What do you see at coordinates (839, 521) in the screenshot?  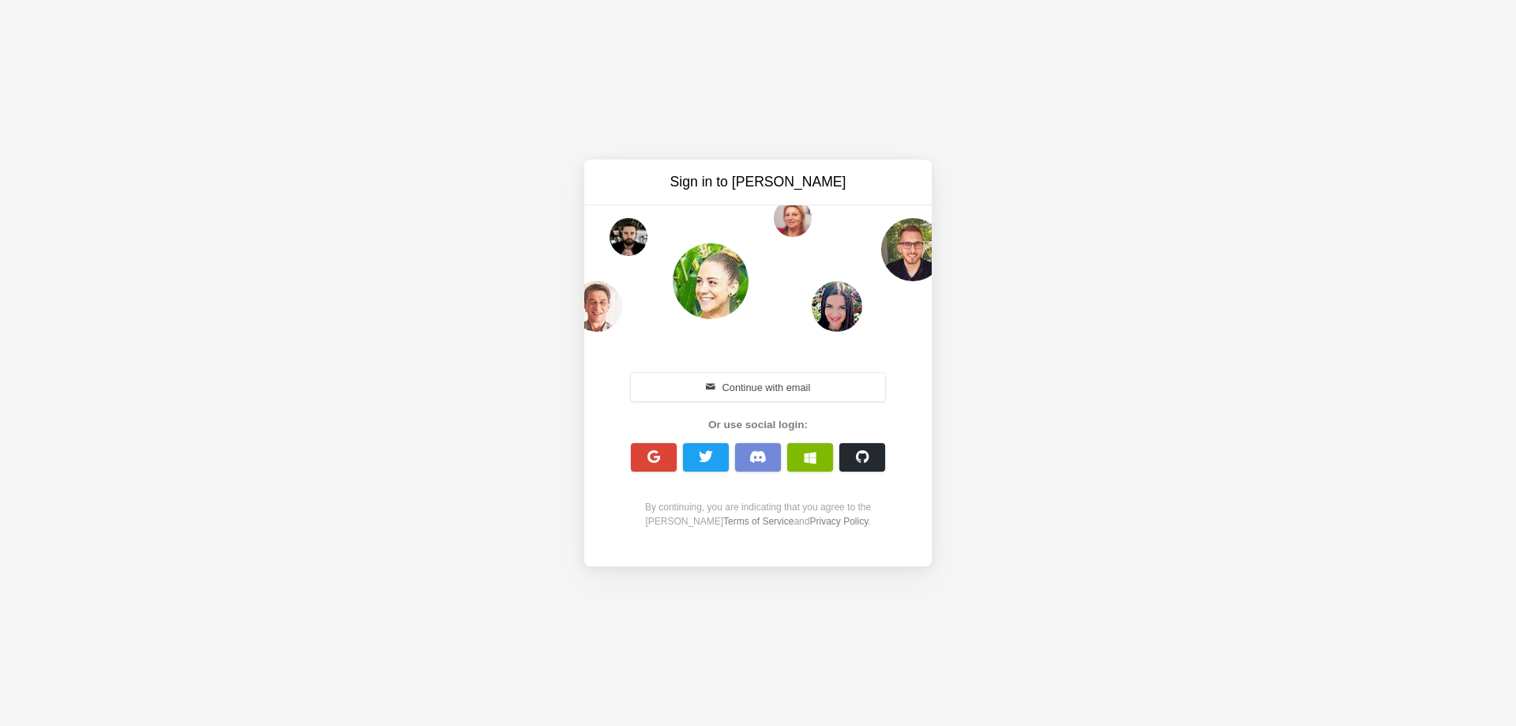 I see `a: Privacy Policy` at bounding box center [839, 521].